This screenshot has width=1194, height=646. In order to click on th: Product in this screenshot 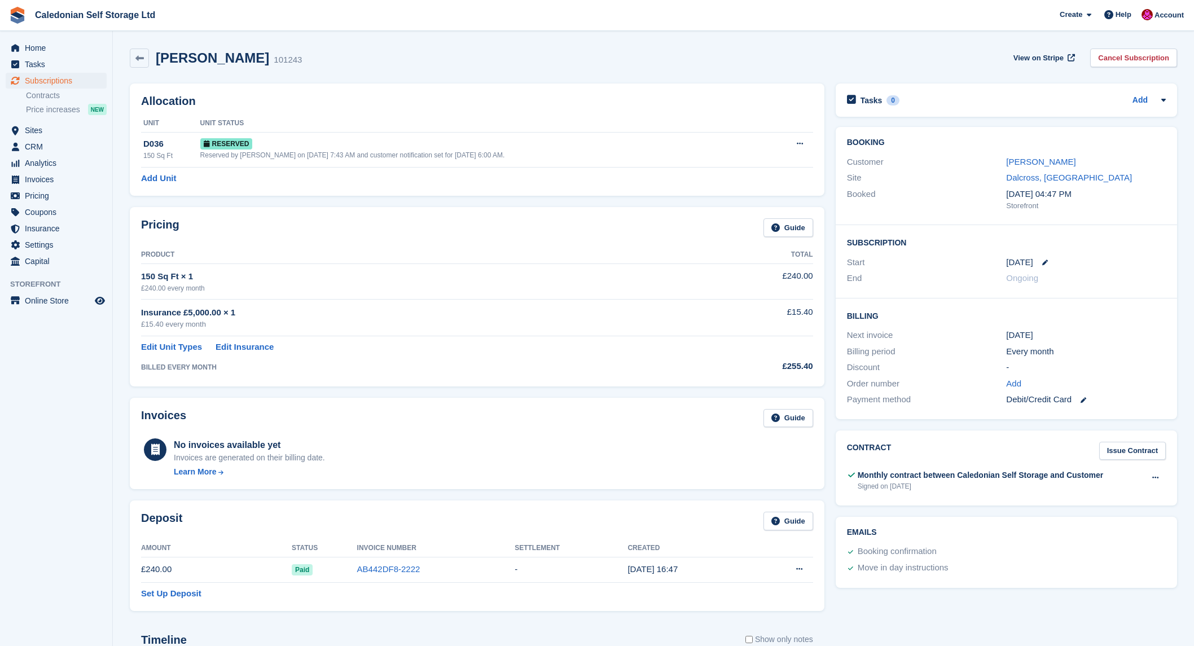, I will do `click(414, 255)`.